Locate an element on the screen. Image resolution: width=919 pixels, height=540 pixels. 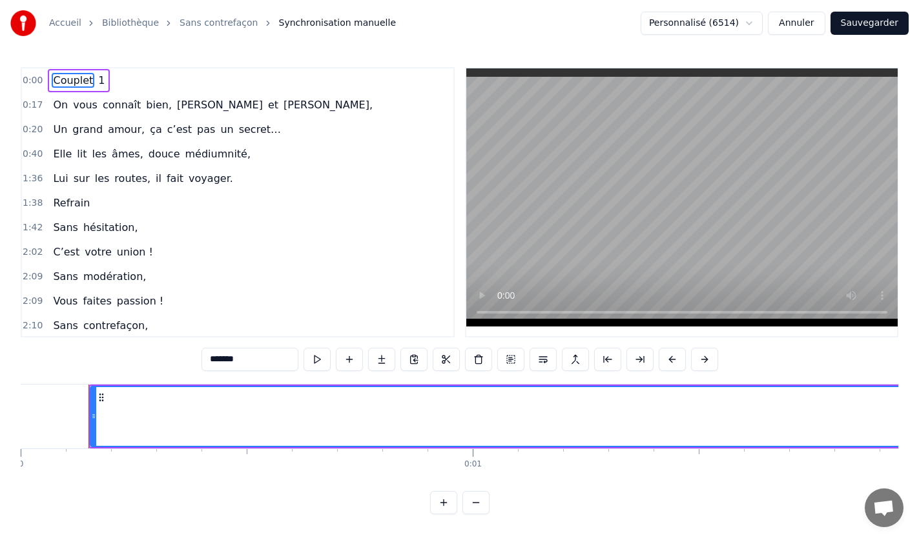
span: connaît is located at coordinates (121, 105).